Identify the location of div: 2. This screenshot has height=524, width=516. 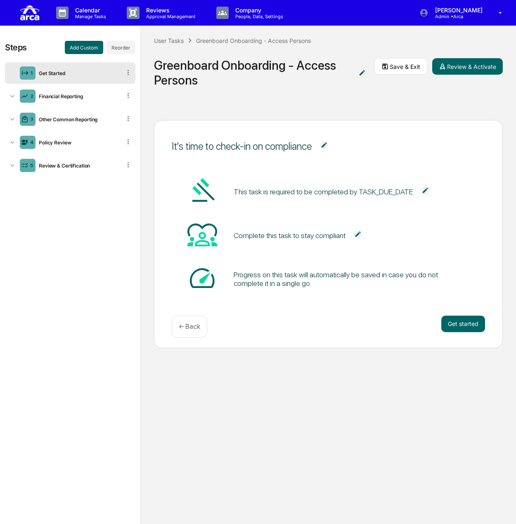
(32, 96).